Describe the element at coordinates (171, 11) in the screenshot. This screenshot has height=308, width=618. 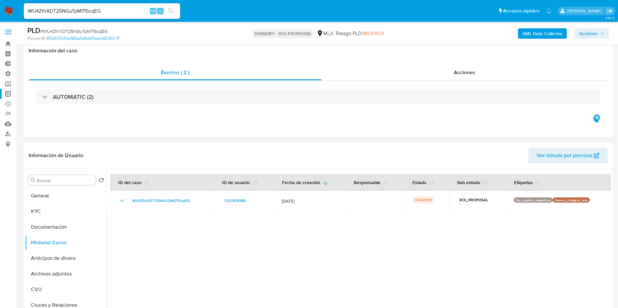
I see `button: search-icon` at that location.